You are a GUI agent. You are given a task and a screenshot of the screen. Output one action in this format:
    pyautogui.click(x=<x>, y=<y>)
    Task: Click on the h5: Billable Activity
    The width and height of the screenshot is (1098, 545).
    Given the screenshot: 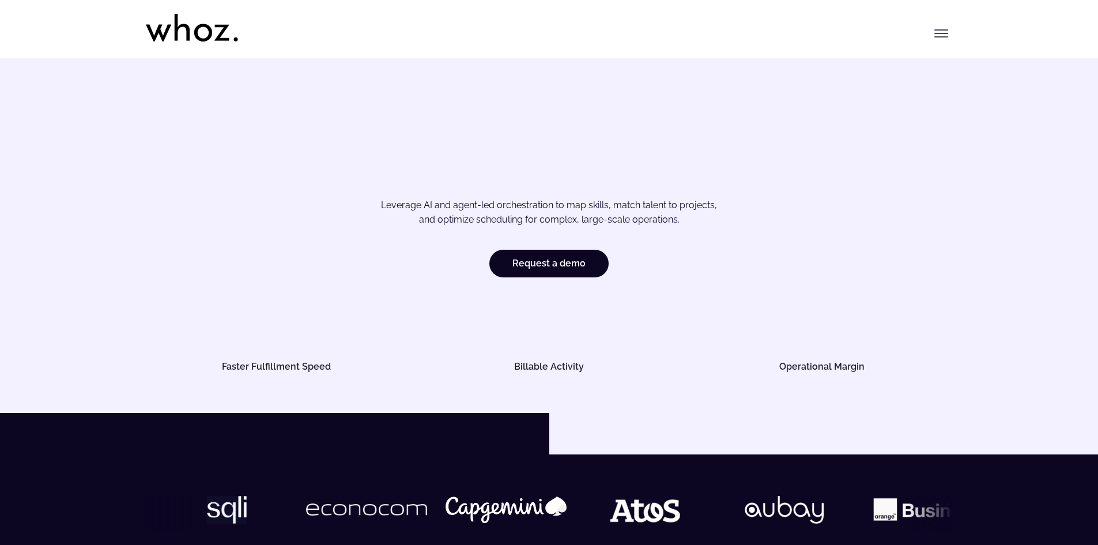 What is the action you would take?
    pyautogui.click(x=549, y=367)
    